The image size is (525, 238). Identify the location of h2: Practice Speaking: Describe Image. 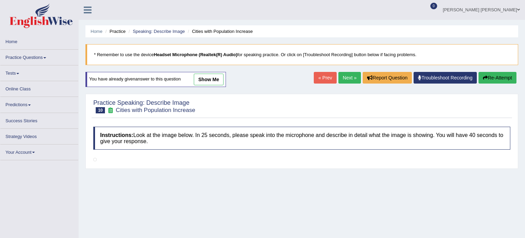
(144, 106).